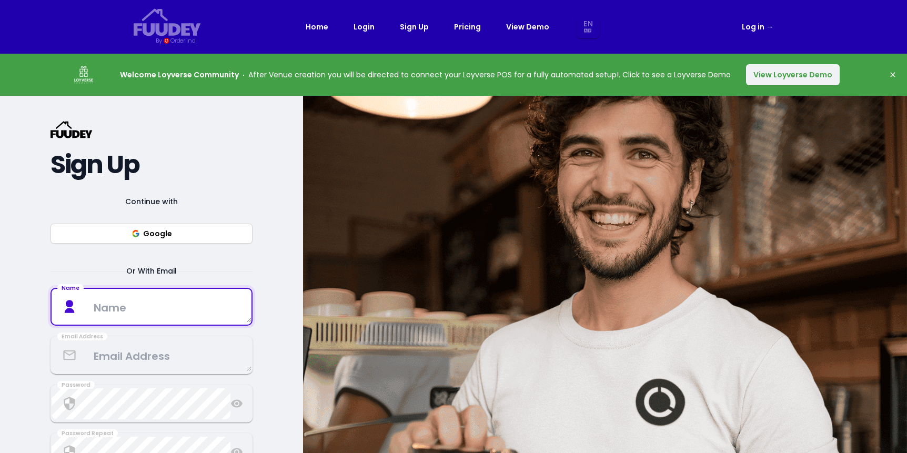 Image resolution: width=907 pixels, height=453 pixels. I want to click on h2: Sign Up, so click(152, 165).